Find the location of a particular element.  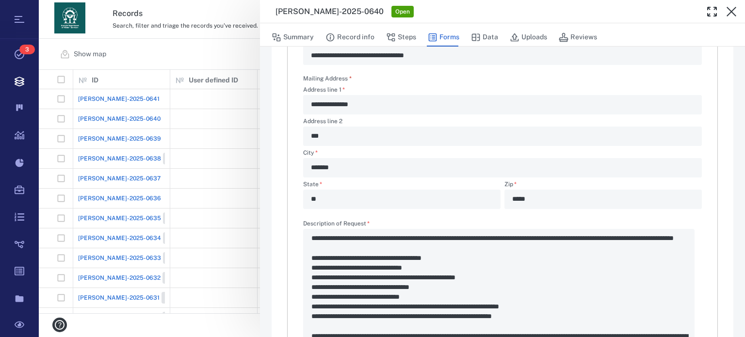

button: Reviews is located at coordinates (578, 37).